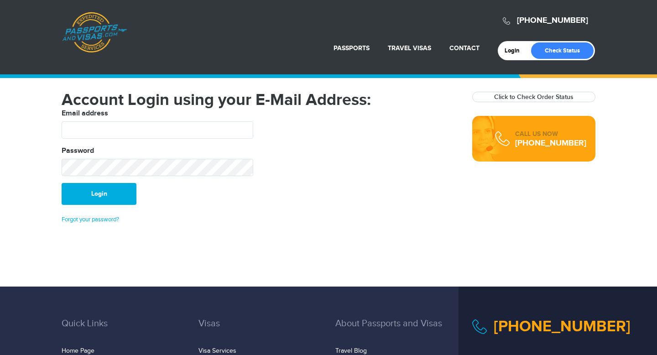 This screenshot has height=355, width=657. What do you see at coordinates (534, 97) in the screenshot?
I see `a: Click to Check Order Status` at bounding box center [534, 97].